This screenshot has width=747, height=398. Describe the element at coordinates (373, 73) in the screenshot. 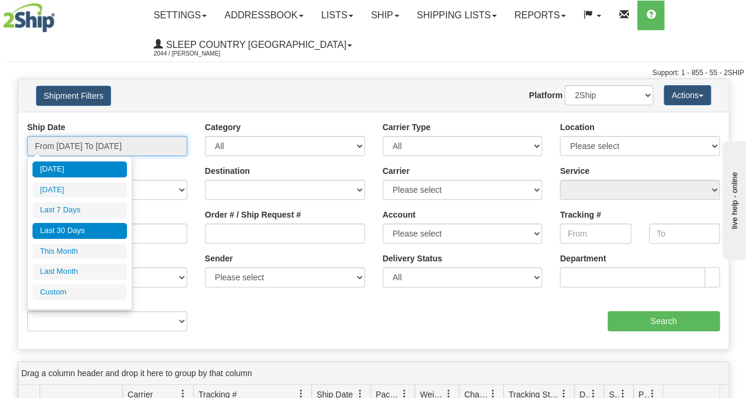

I see `div: Support: 1 - 855 - 55 - 2SHIP` at that location.